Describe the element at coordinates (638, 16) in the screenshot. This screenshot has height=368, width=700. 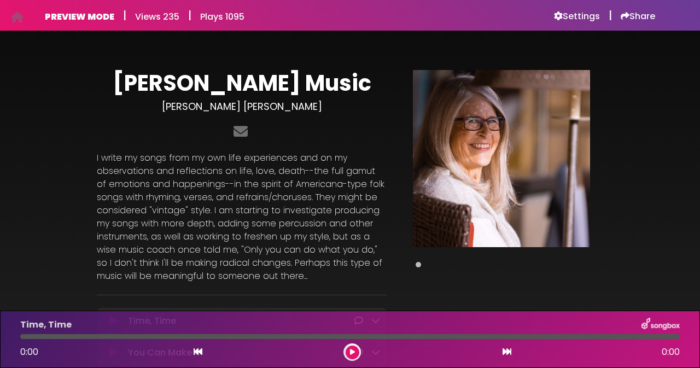
I see `h6: Share` at that location.